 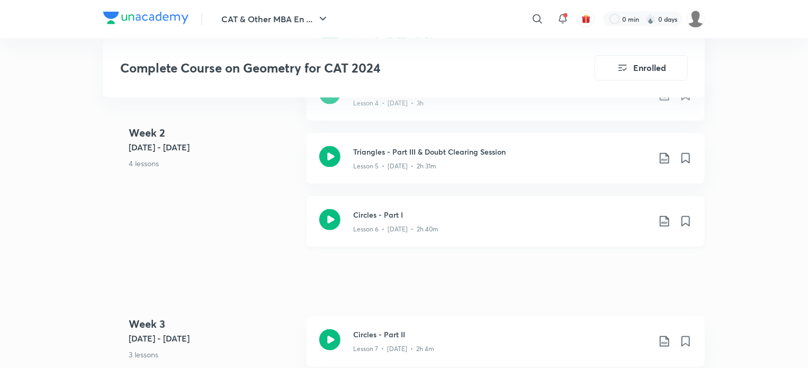 I want to click on h3: Complete Course on Geometry for CAT 2024, so click(x=327, y=68).